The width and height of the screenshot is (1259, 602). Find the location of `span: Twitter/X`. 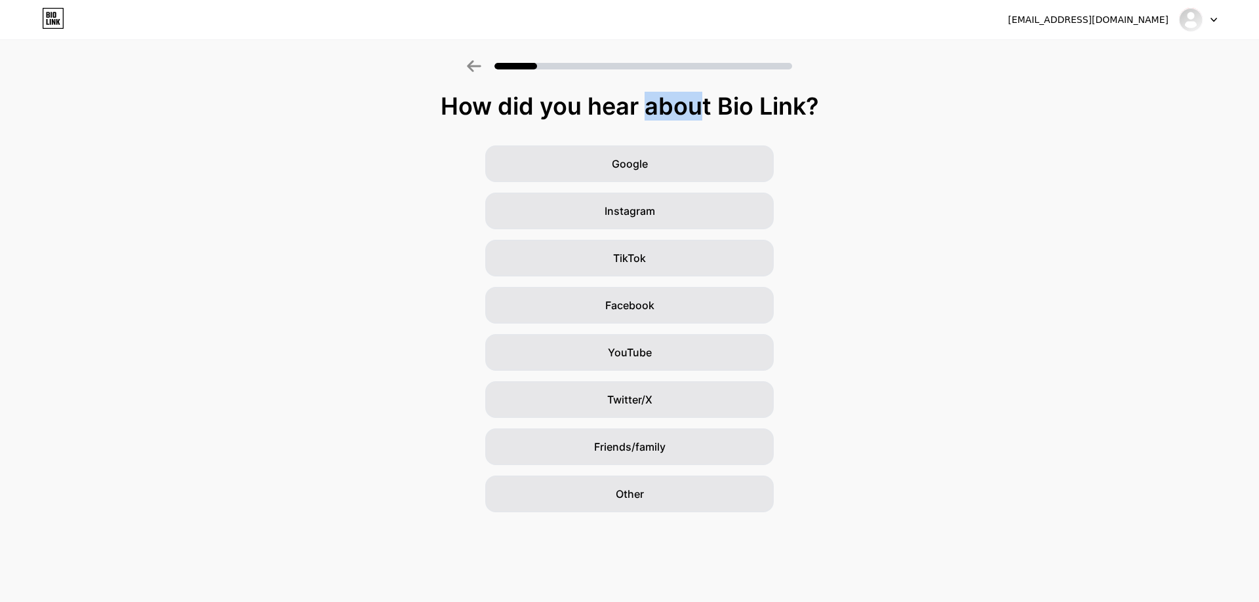

span: Twitter/X is located at coordinates (629, 400).